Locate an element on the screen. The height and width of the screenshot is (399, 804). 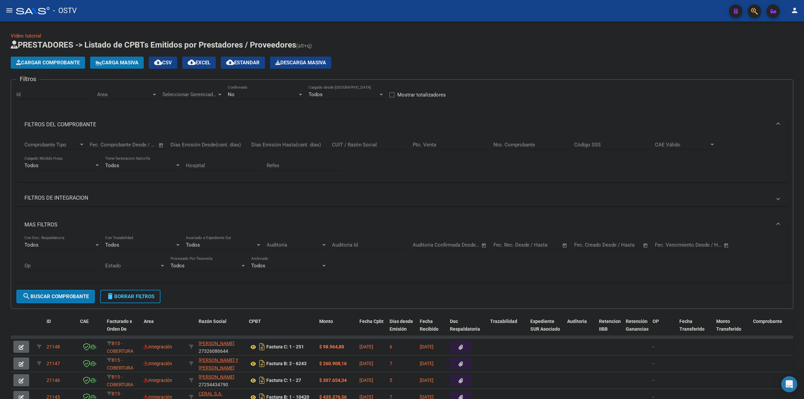
span: Retención Ganancias is located at coordinates (638, 325).